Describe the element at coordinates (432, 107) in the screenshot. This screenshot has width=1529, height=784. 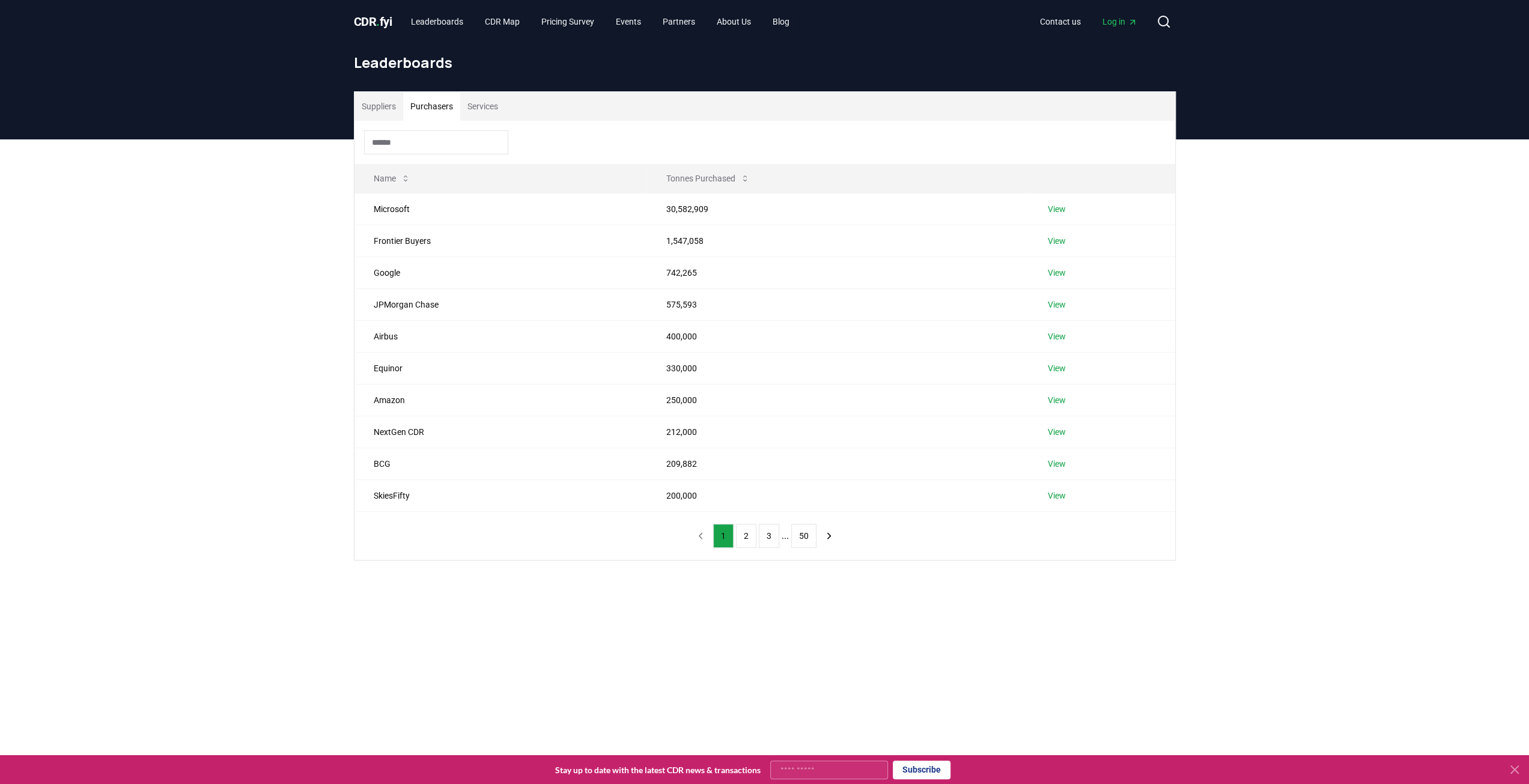
I see `button: Purchasers` at that location.